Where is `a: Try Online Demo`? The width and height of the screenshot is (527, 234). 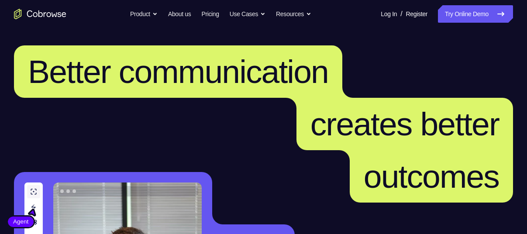
a: Try Online Demo is located at coordinates (475, 14).